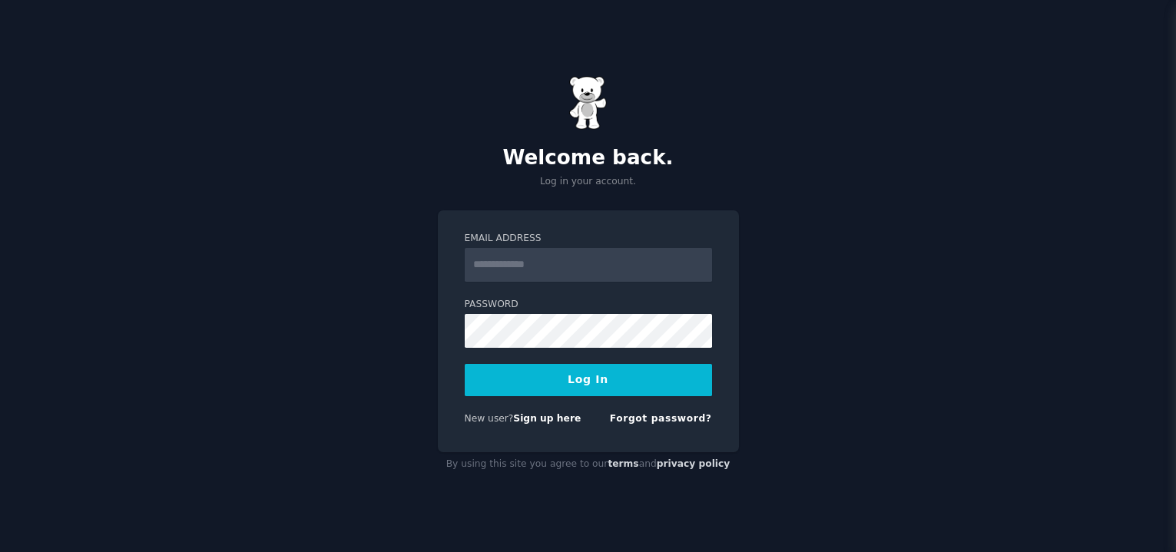  I want to click on a: privacy policy, so click(693, 464).